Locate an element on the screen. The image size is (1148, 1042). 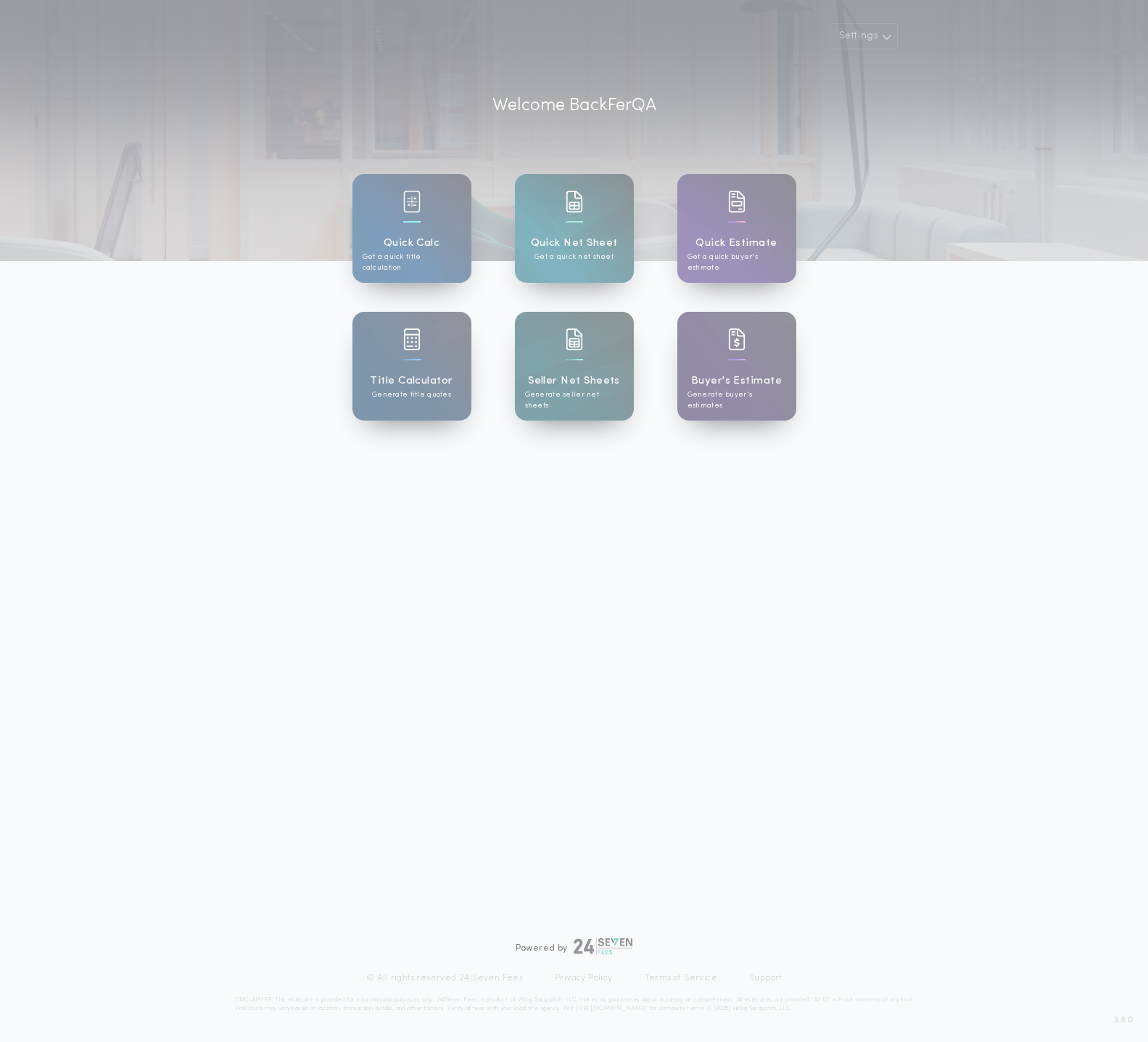
a: card iconSeller Net SheetsGenerate seller net sheets is located at coordinates (574, 366).